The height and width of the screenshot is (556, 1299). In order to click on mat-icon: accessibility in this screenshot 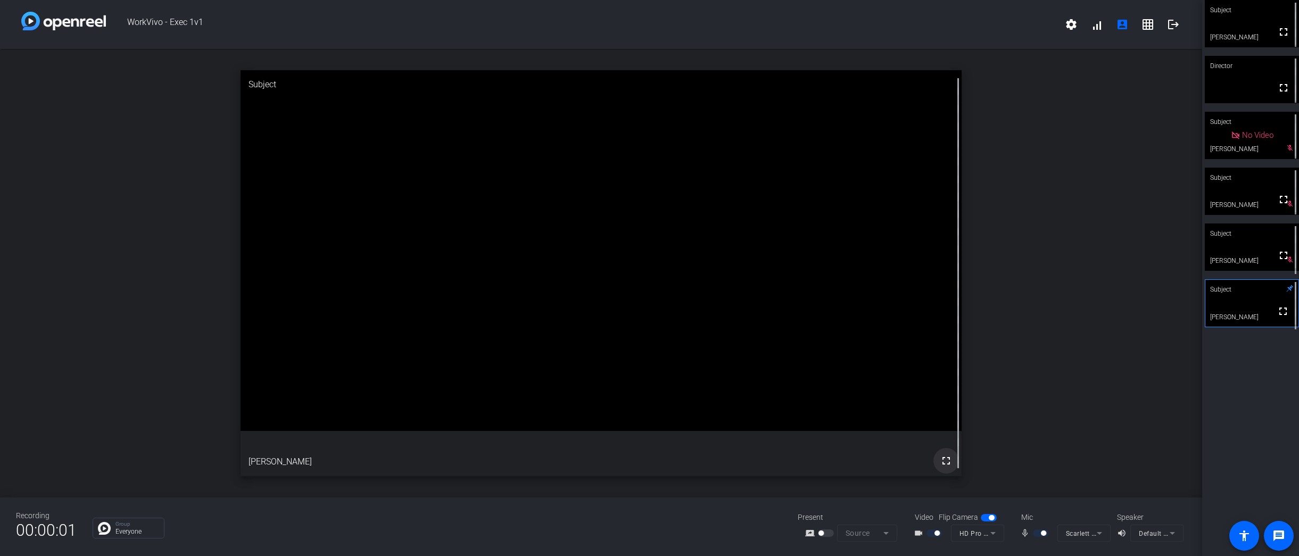, I will do `click(1244, 536)`.